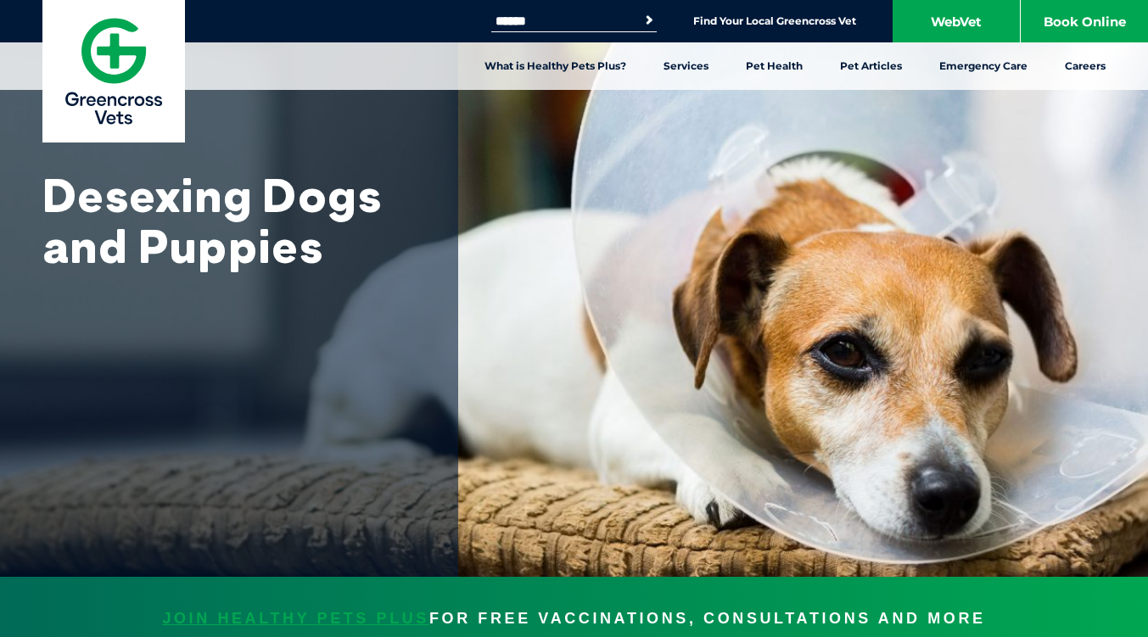 Image resolution: width=1148 pixels, height=637 pixels. I want to click on a: Services, so click(685, 66).